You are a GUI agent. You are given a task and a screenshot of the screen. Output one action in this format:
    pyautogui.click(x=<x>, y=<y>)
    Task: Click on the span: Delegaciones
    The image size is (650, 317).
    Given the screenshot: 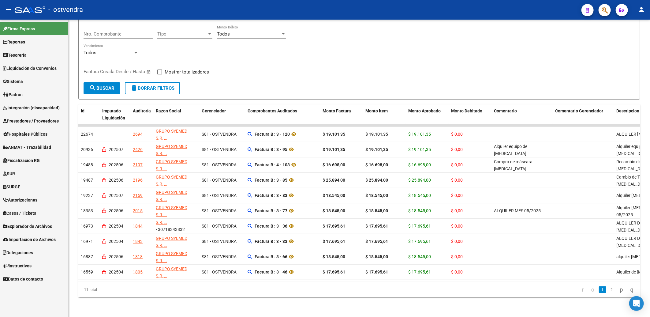 What is the action you would take?
    pyautogui.click(x=18, y=252)
    